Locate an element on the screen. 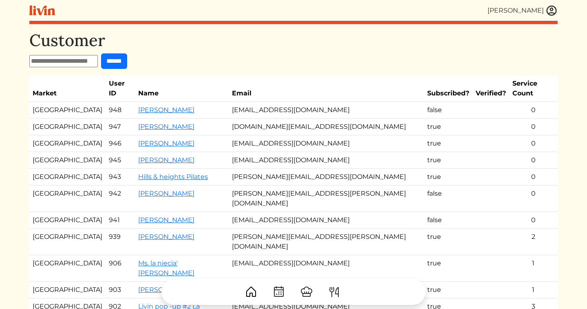 The height and width of the screenshot is (309, 587). img: ForkKnife-55491504ffdb50bab0c1e09e7649658475375261d09fd45db06cec23bce548bf.svg is located at coordinates (334, 292).